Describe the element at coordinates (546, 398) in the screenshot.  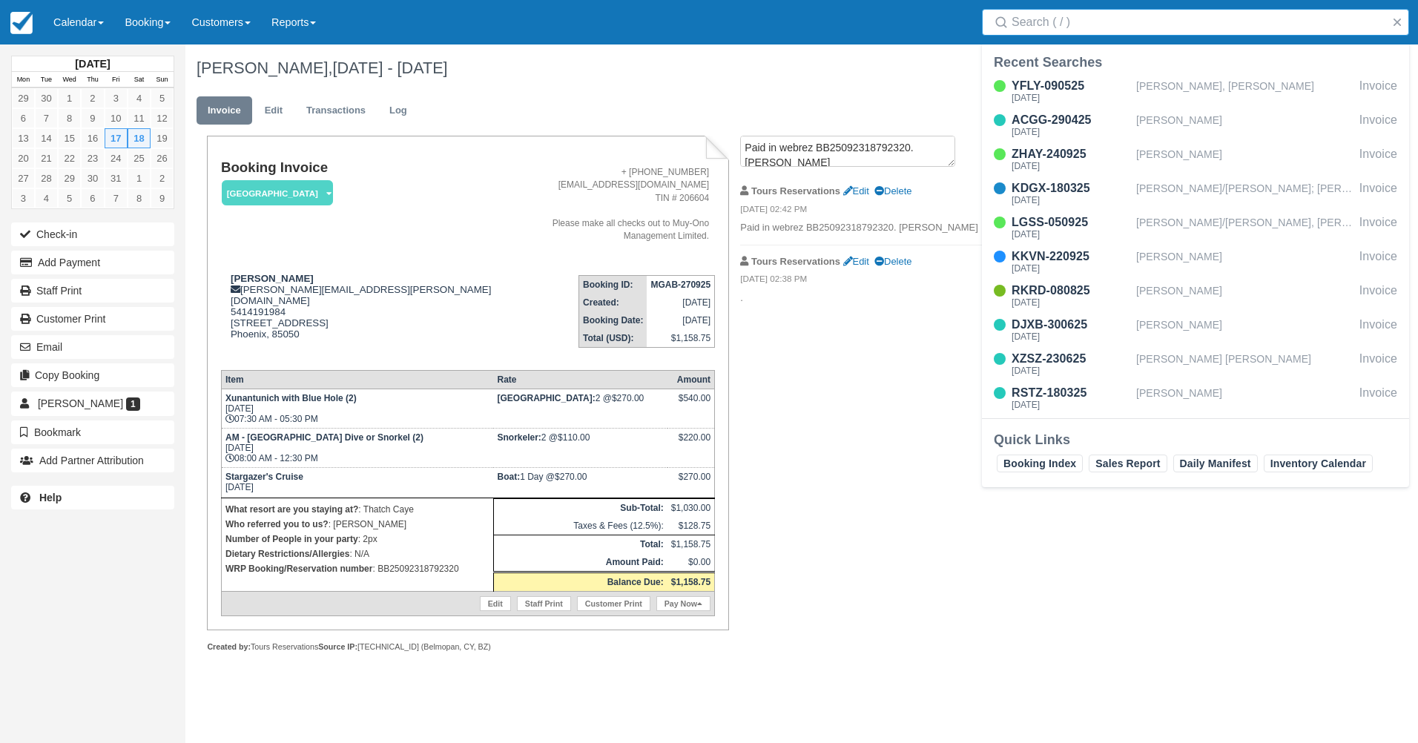
I see `strong: Thatch Caye Resort` at that location.